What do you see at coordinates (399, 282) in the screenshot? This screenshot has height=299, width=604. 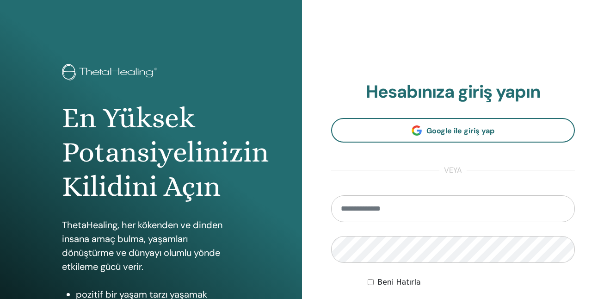 I see `label: Beni Hatırla` at bounding box center [399, 282].